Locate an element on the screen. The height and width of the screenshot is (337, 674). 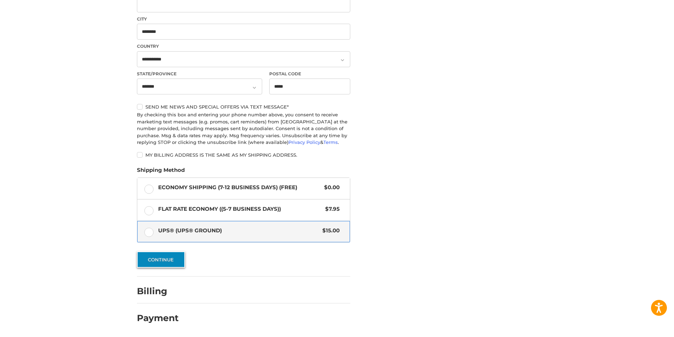
button: Continue is located at coordinates (161, 260).